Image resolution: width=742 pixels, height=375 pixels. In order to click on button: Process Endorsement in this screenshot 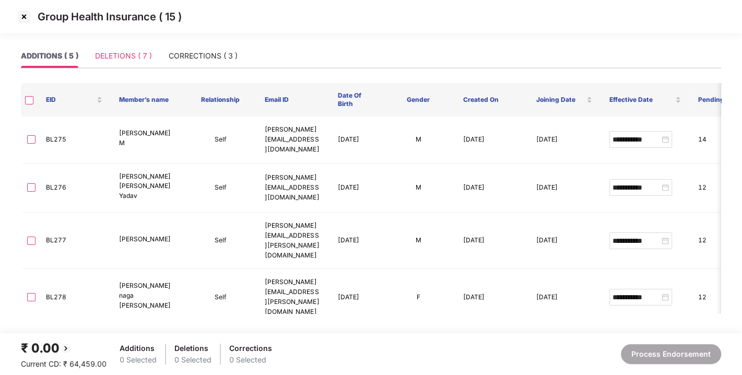, I will do `click(671, 354)`.